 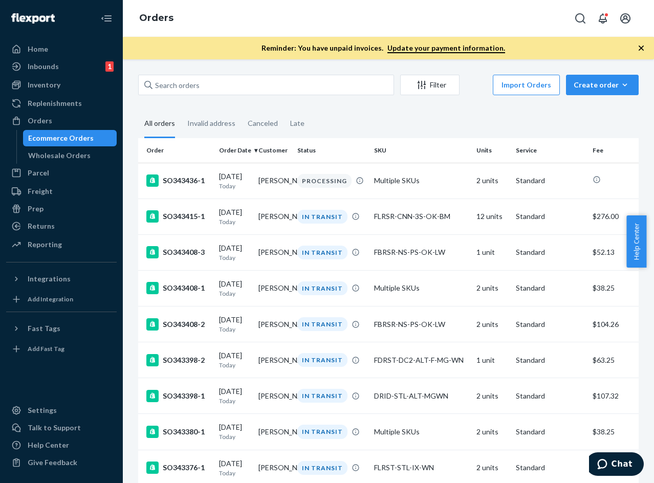 What do you see at coordinates (603, 18) in the screenshot?
I see `button: Open notifications` at bounding box center [603, 18].